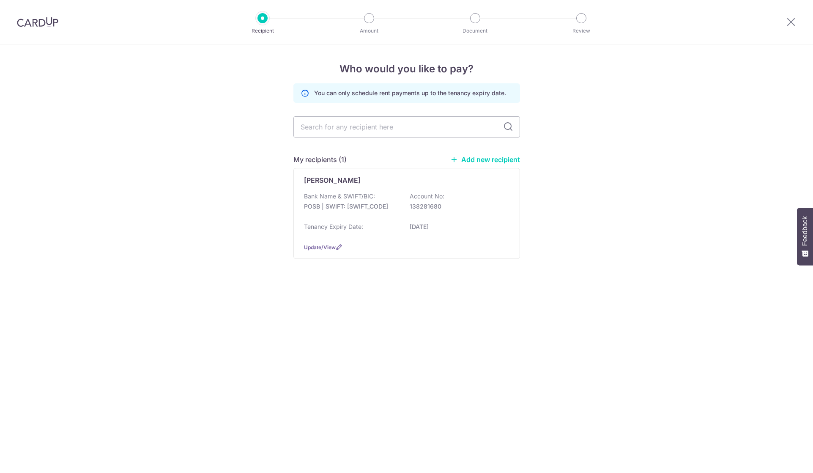  Describe the element at coordinates (475, 31) in the screenshot. I see `p: Document` at that location.